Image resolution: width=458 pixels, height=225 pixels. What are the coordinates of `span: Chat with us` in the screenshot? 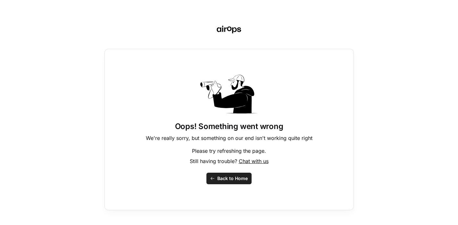 It's located at (254, 161).